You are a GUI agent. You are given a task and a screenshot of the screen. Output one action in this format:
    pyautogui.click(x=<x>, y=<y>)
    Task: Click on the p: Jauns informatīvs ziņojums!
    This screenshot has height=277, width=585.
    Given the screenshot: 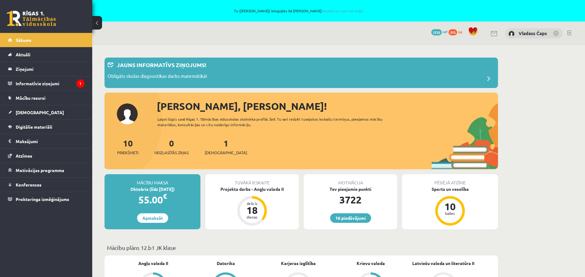 What is the action you would take?
    pyautogui.click(x=161, y=65)
    